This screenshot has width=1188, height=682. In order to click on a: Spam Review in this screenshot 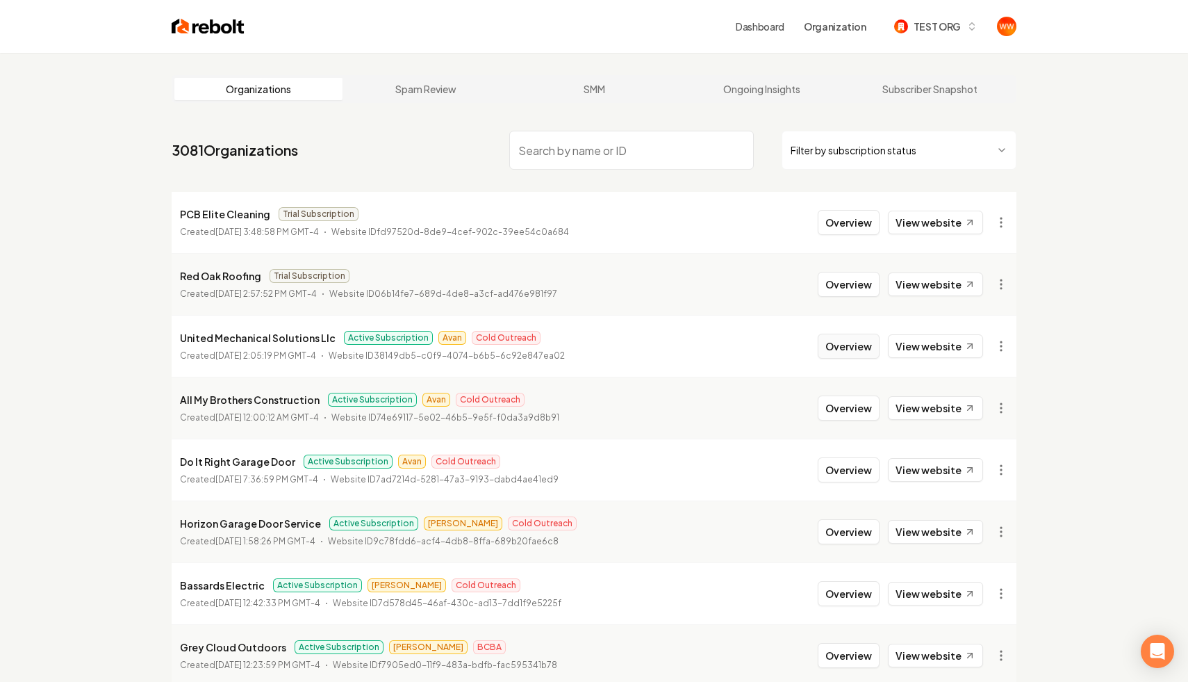, I will do `click(427, 89)`.